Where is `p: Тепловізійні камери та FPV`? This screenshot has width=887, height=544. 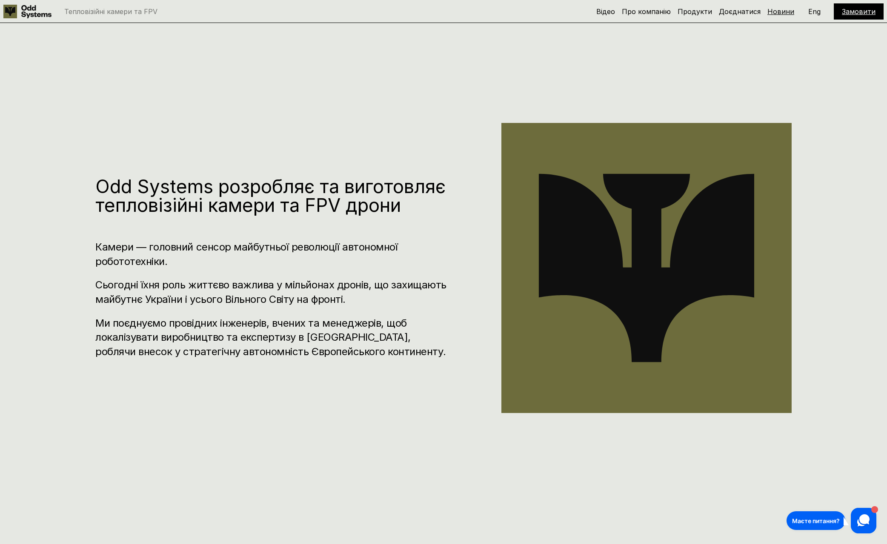 p: Тепловізійні камери та FPV is located at coordinates (111, 11).